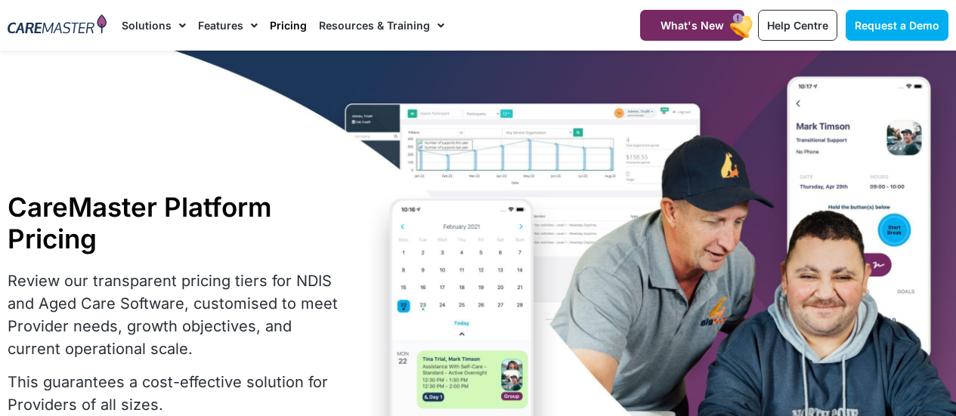 The height and width of the screenshot is (416, 956). Describe the element at coordinates (175, 223) in the screenshot. I see `h1: CareMaster Platform Pricing` at that location.